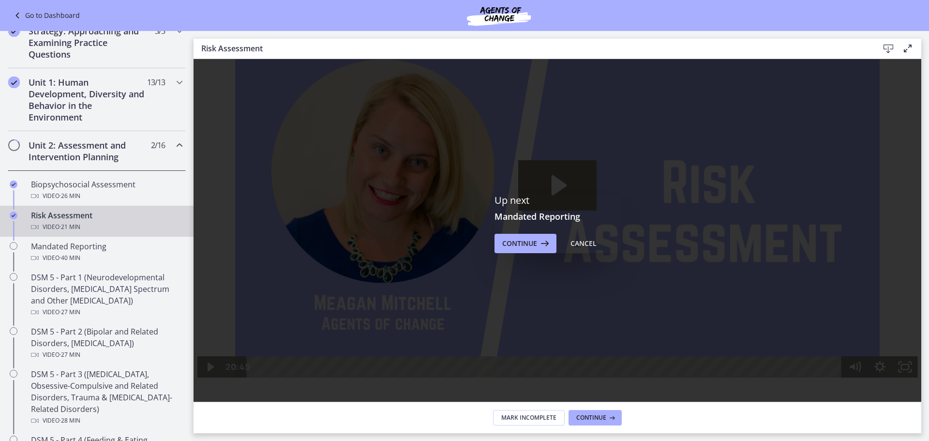 This screenshot has width=929, height=441. What do you see at coordinates (583, 243) in the screenshot?
I see `div: Cancel` at bounding box center [583, 243].